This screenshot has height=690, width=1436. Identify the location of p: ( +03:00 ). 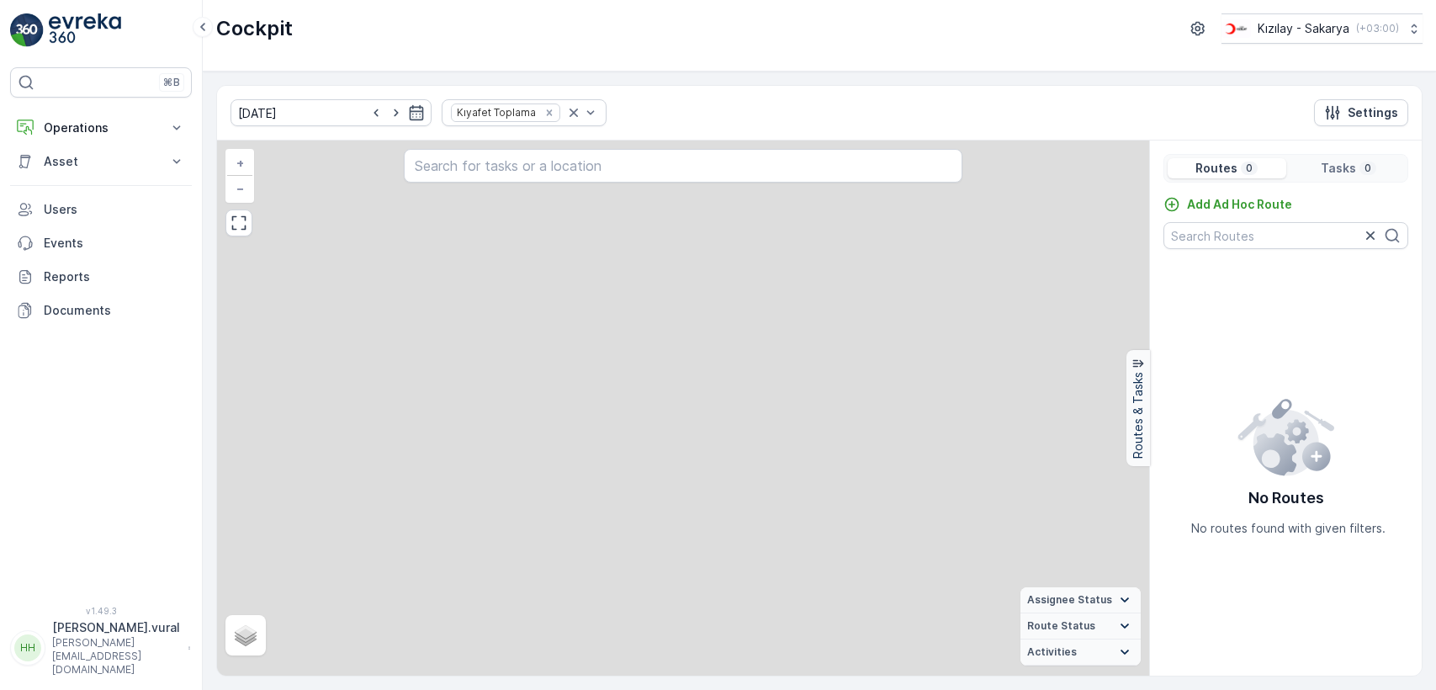
(1378, 29).